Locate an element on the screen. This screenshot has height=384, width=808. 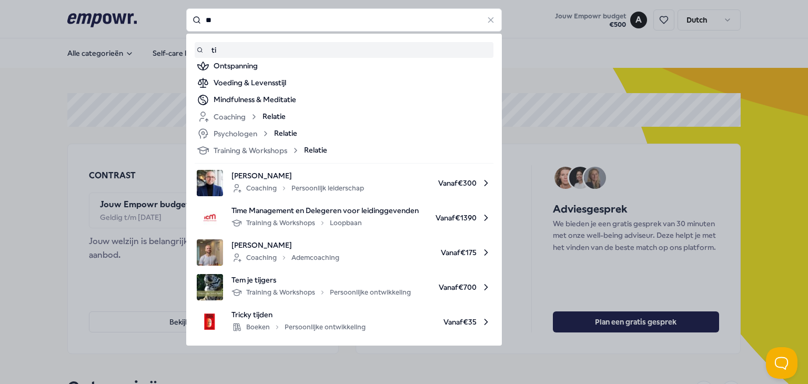
span: Tricky tijden is located at coordinates (298, 315).